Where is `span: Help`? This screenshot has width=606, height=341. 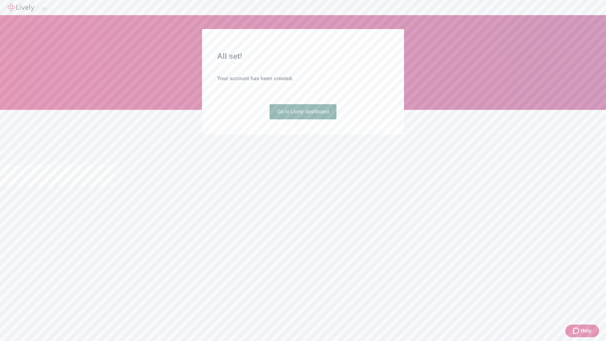 span: Help is located at coordinates (586, 331).